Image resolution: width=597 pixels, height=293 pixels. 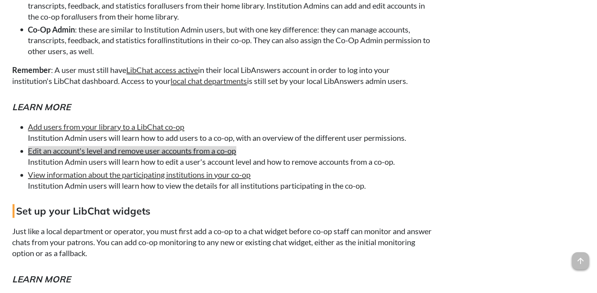 I want to click on p: : A user must still have in their local LibAnswers account in order to log into your institution'..., so click(x=224, y=76).